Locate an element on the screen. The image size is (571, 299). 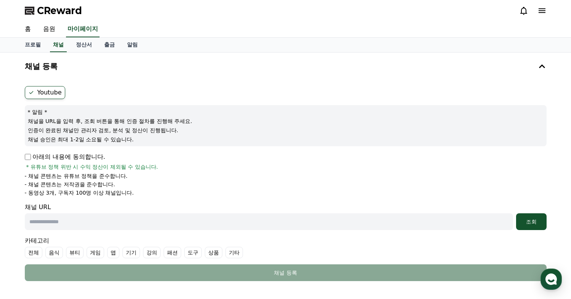
a: 정산서 is located at coordinates (84, 45).